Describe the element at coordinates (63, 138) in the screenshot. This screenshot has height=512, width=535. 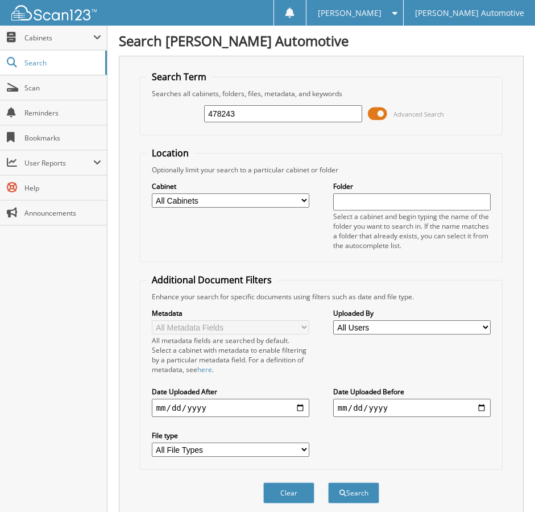
I see `span: Bookmarks` at that location.